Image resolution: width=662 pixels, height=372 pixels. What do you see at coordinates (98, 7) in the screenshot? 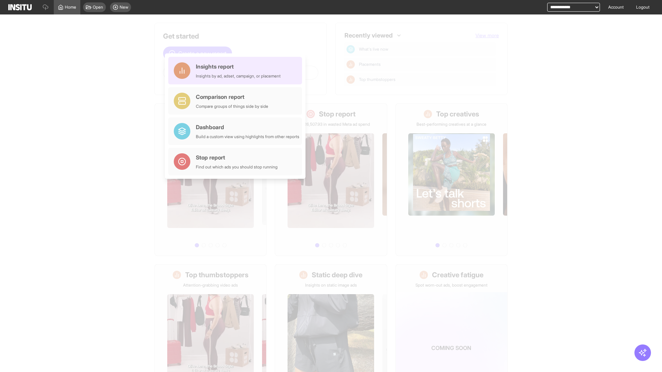
I see `span: Open` at bounding box center [98, 7].